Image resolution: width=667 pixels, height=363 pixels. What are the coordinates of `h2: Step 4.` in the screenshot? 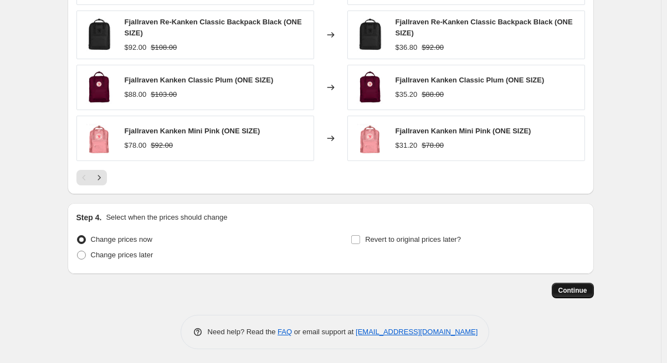 It's located at (89, 218).